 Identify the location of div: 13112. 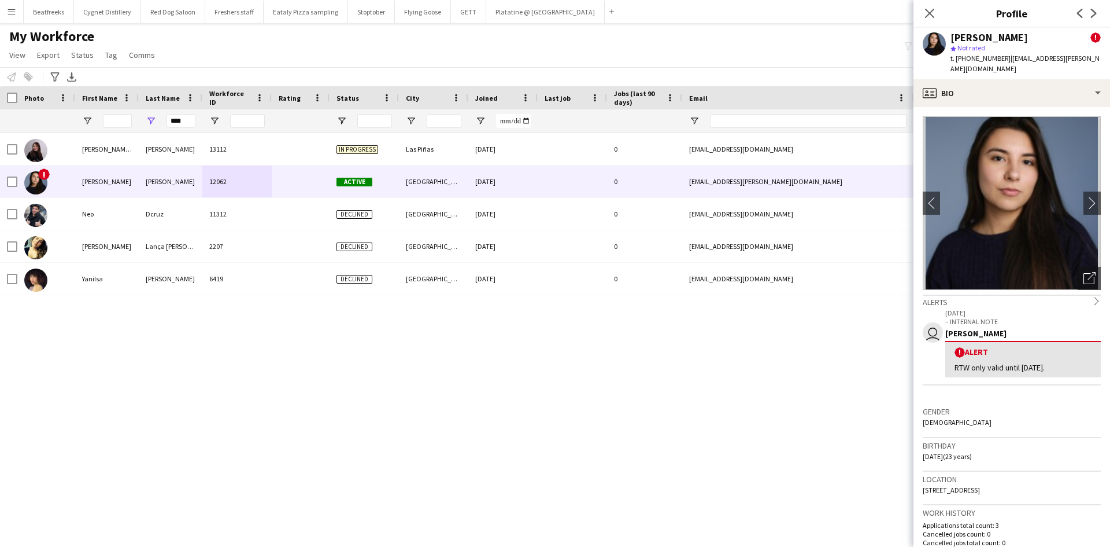
(237, 149).